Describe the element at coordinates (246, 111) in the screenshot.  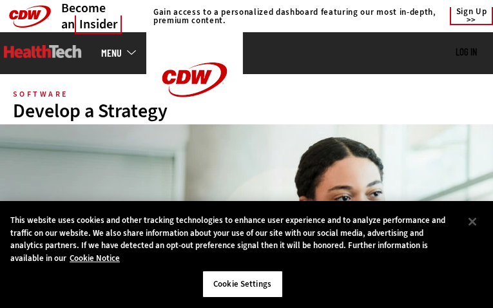
I see `div: Develop a Strategy` at that location.